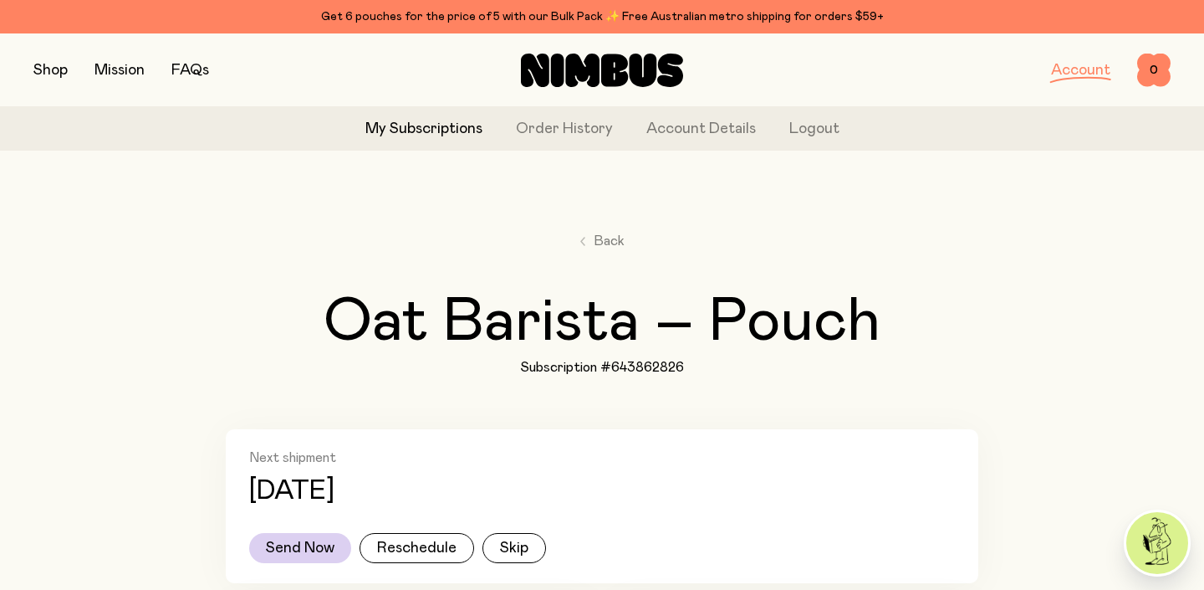 This screenshot has width=1204, height=590. What do you see at coordinates (1081, 70) in the screenshot?
I see `a: Account` at bounding box center [1081, 70].